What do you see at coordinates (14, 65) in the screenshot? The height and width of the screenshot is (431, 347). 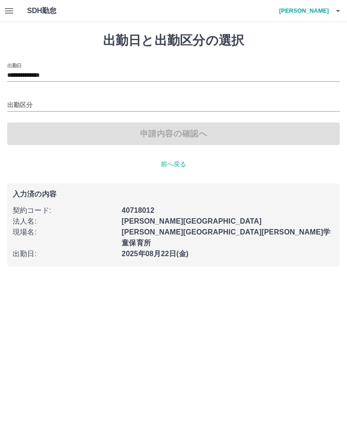 I see `label: 出勤日` at bounding box center [14, 65].